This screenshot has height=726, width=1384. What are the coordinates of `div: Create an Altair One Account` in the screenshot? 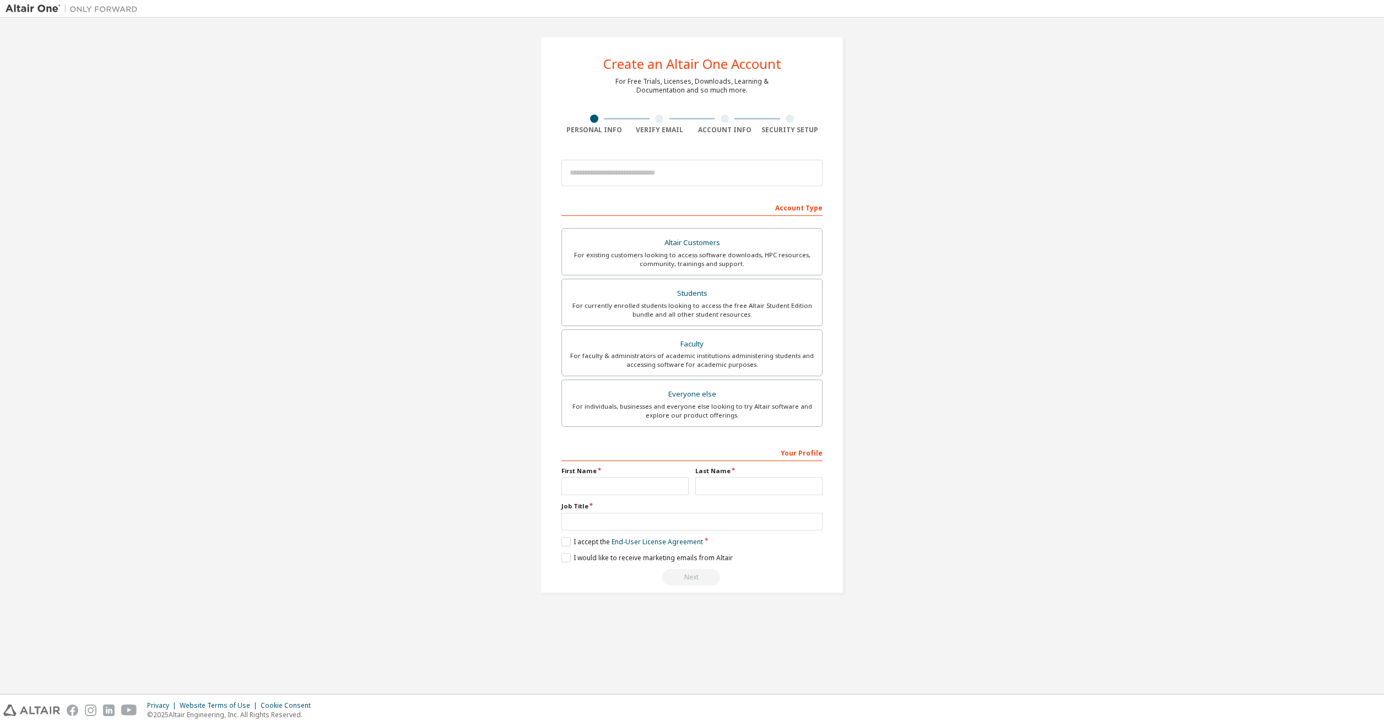 It's located at (692, 64).